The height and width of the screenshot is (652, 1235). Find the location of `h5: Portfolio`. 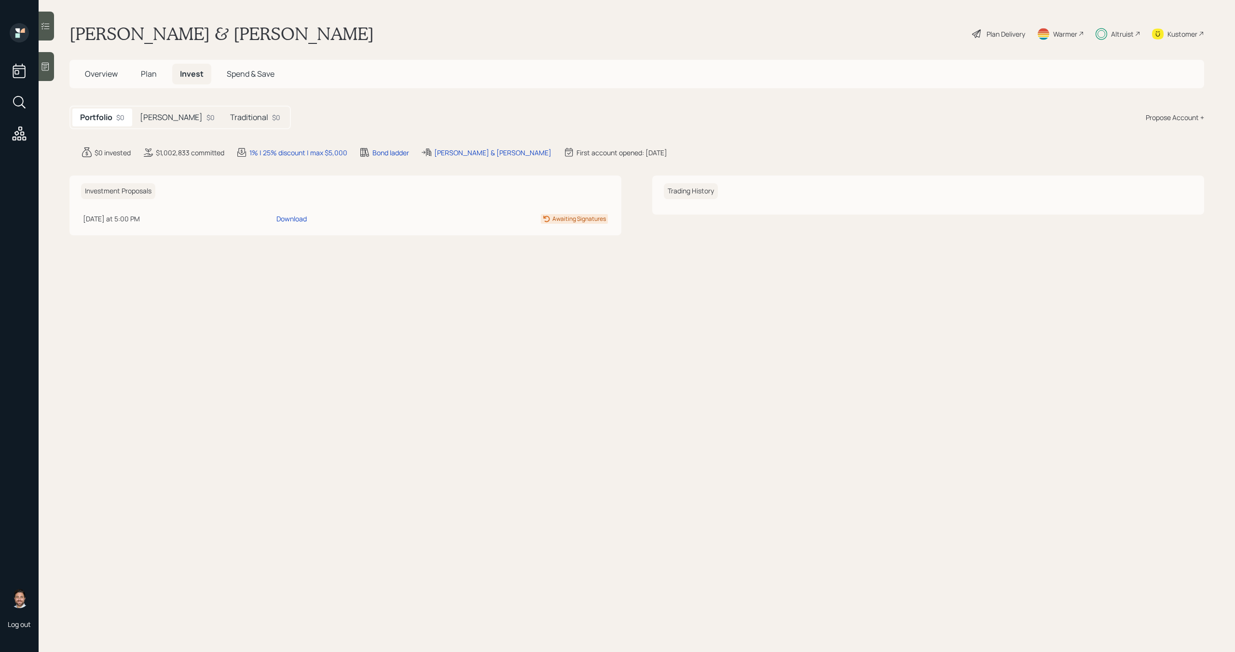

h5: Portfolio is located at coordinates (96, 117).